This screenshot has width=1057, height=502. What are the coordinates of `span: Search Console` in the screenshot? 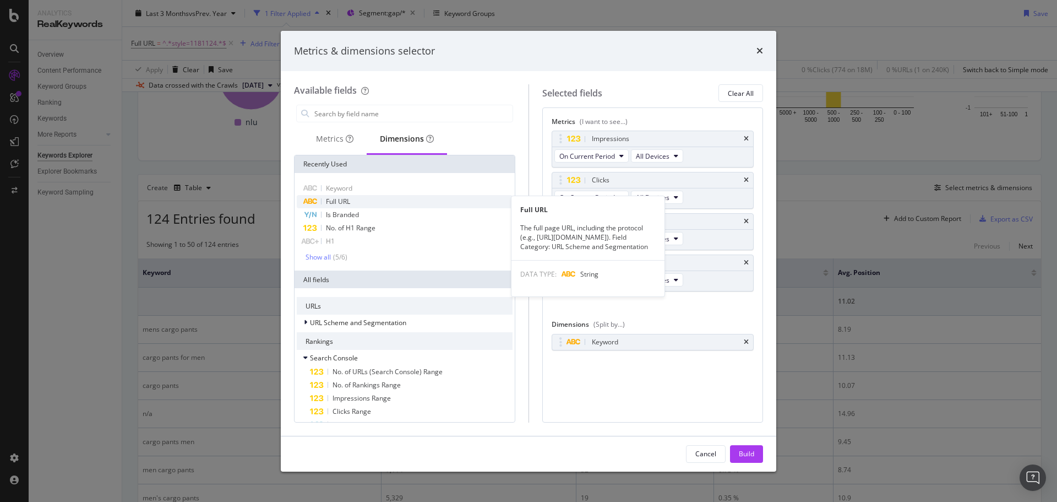 It's located at (334, 357).